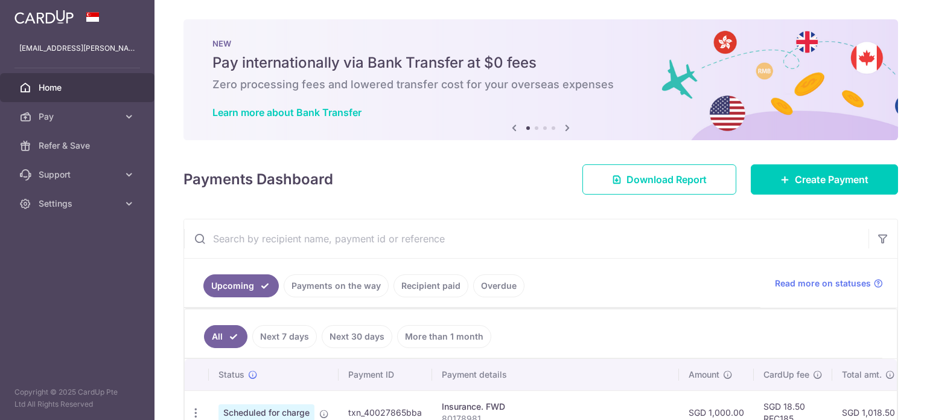 The height and width of the screenshot is (420, 927). Describe the element at coordinates (862, 374) in the screenshot. I see `span: Total amt.` at that location.